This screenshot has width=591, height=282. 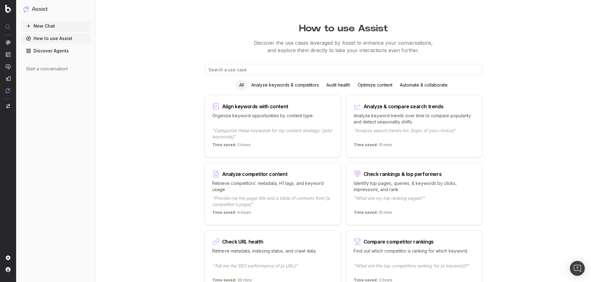 I want to click on a: How to use Assist, so click(x=56, y=38).